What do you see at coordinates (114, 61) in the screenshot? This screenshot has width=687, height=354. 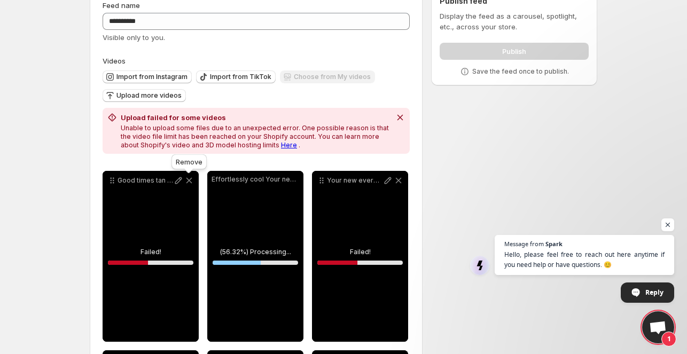 I see `span: Videos` at bounding box center [114, 61].